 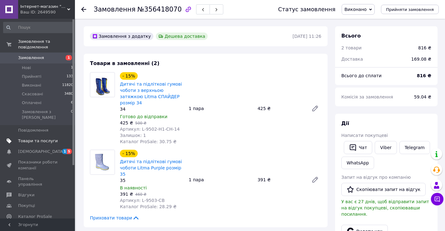 I want to click on span: 3480, so click(x=69, y=94).